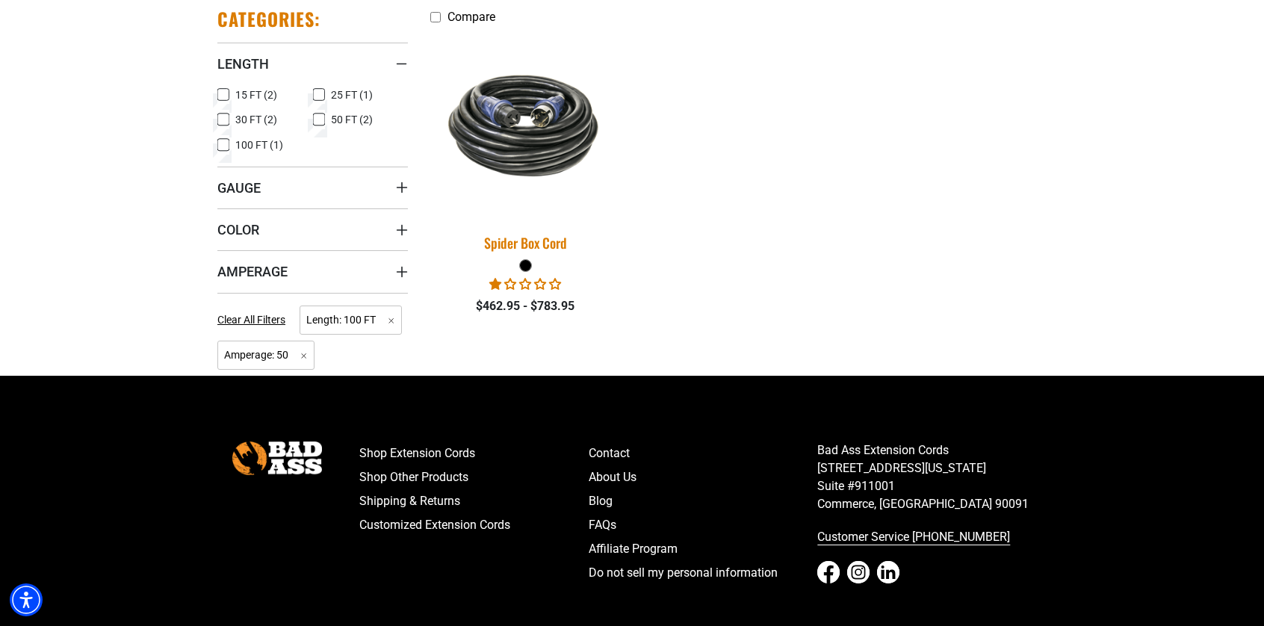 The height and width of the screenshot is (626, 1264). What do you see at coordinates (703, 477) in the screenshot?
I see `a: About Us` at bounding box center [703, 477].